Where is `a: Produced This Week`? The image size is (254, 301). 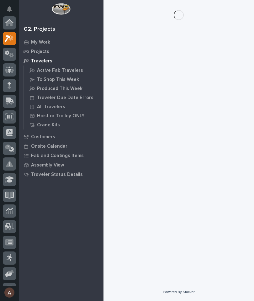 a: Produced This Week is located at coordinates (64, 88).